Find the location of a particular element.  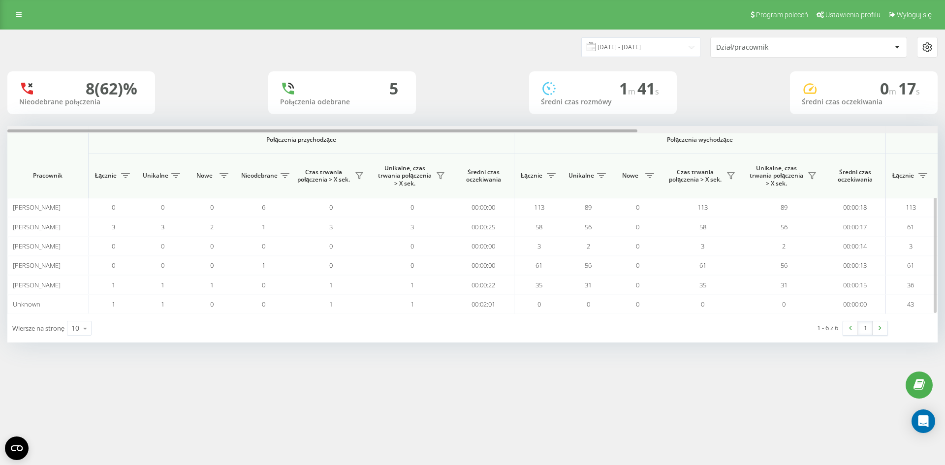

td: 00:00:17 is located at coordinates (855, 226).